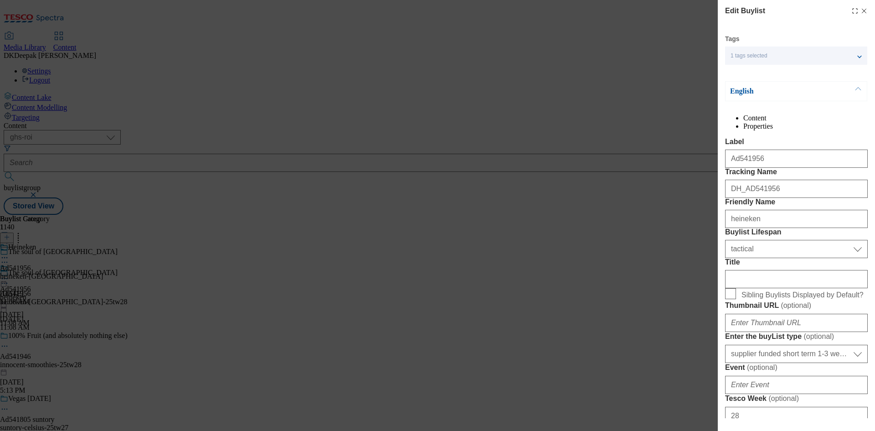 The height and width of the screenshot is (431, 875). What do you see at coordinates (796, 202) in the screenshot?
I see `label: Friendly Name` at bounding box center [796, 202].